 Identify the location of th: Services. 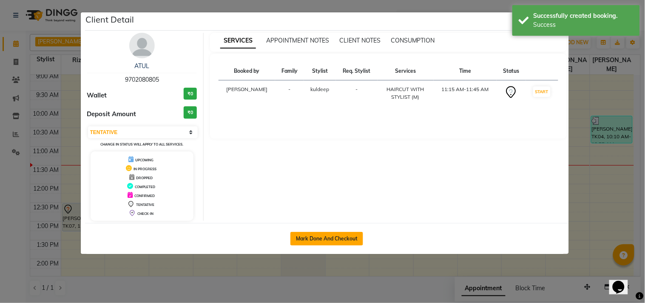
(406, 71).